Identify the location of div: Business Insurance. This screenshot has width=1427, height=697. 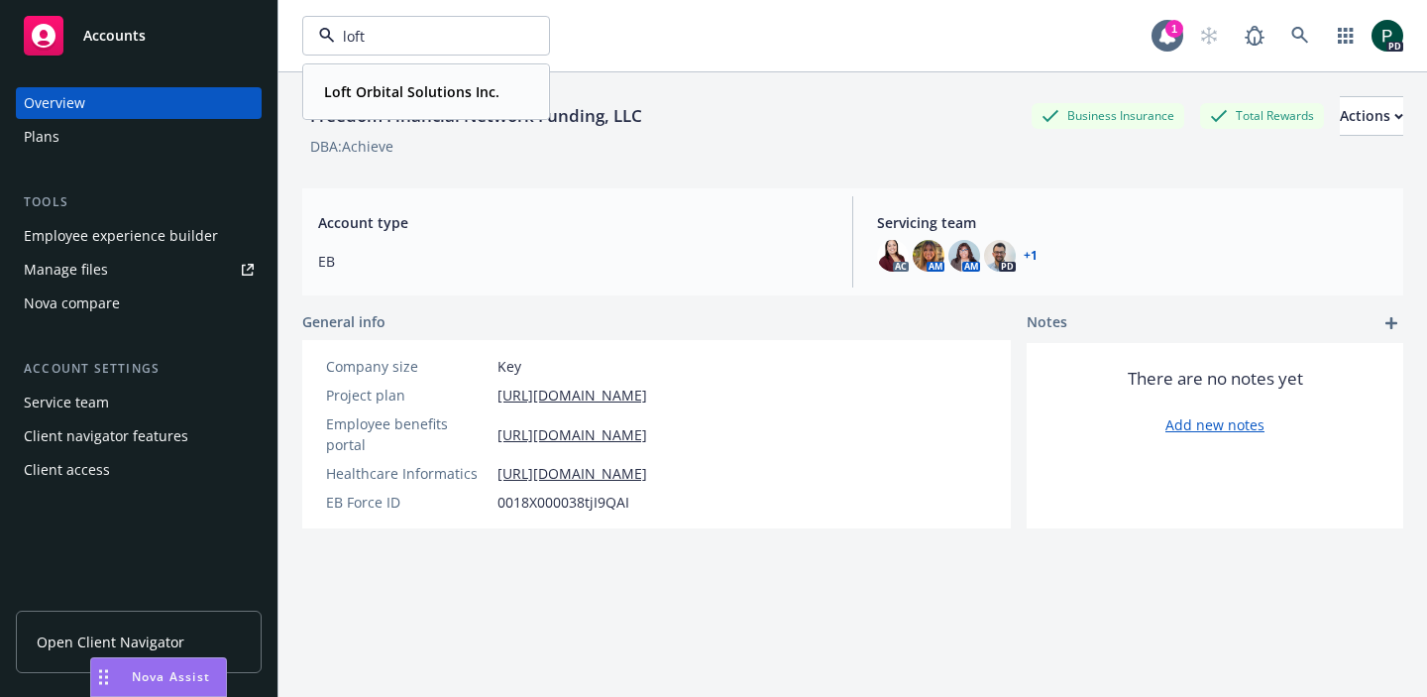
(1108, 115).